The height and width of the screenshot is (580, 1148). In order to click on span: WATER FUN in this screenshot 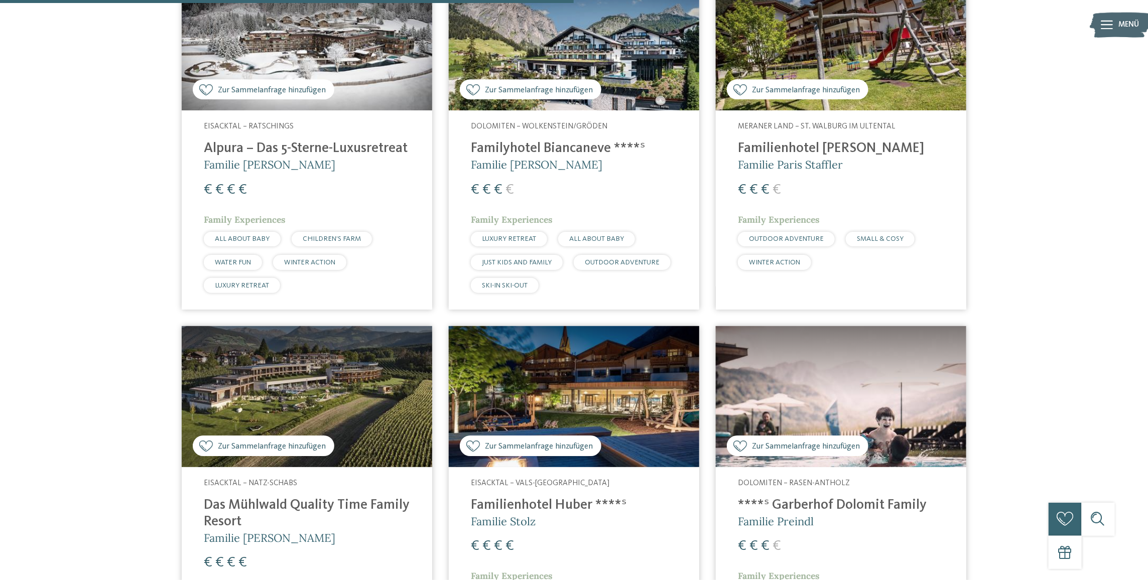, I will do `click(233, 263)`.